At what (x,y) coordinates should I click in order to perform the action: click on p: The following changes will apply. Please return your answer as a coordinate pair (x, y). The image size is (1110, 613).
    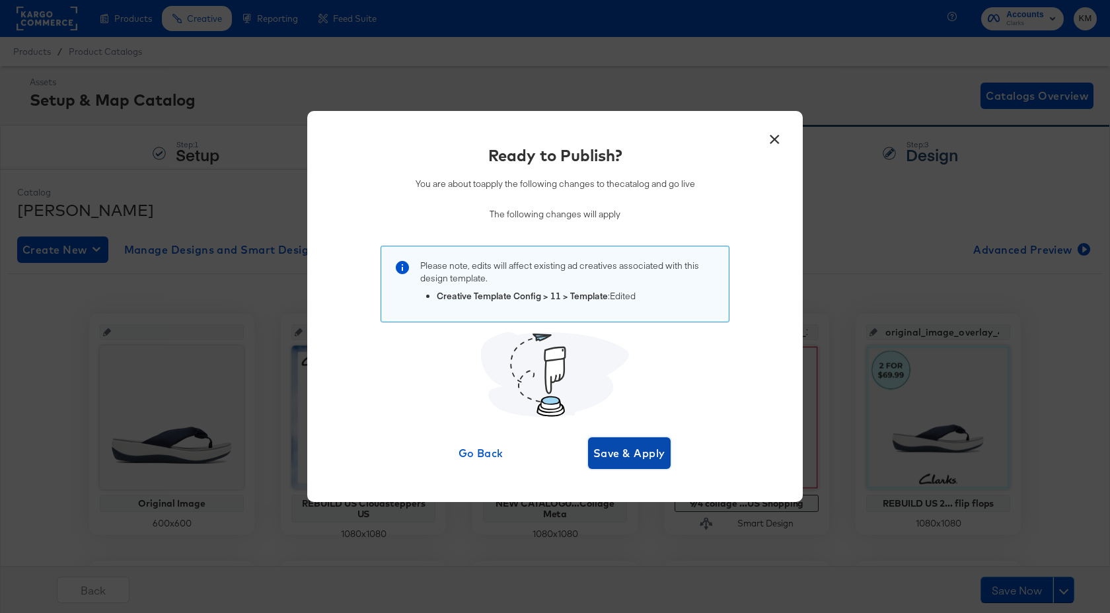
    Looking at the image, I should click on (555, 214).